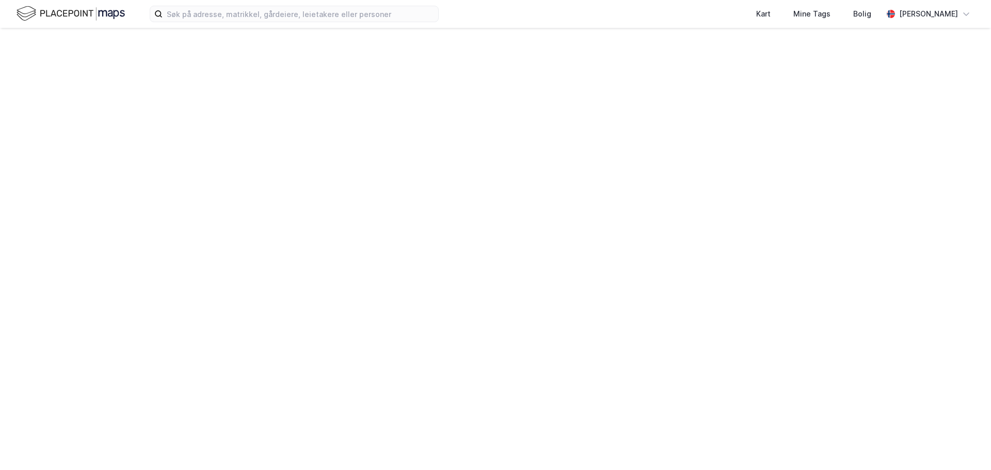  What do you see at coordinates (300, 14) in the screenshot?
I see `input: Søk på adresse, matrikkel, gårdeiere, leietakere eller personer` at bounding box center [300, 14].